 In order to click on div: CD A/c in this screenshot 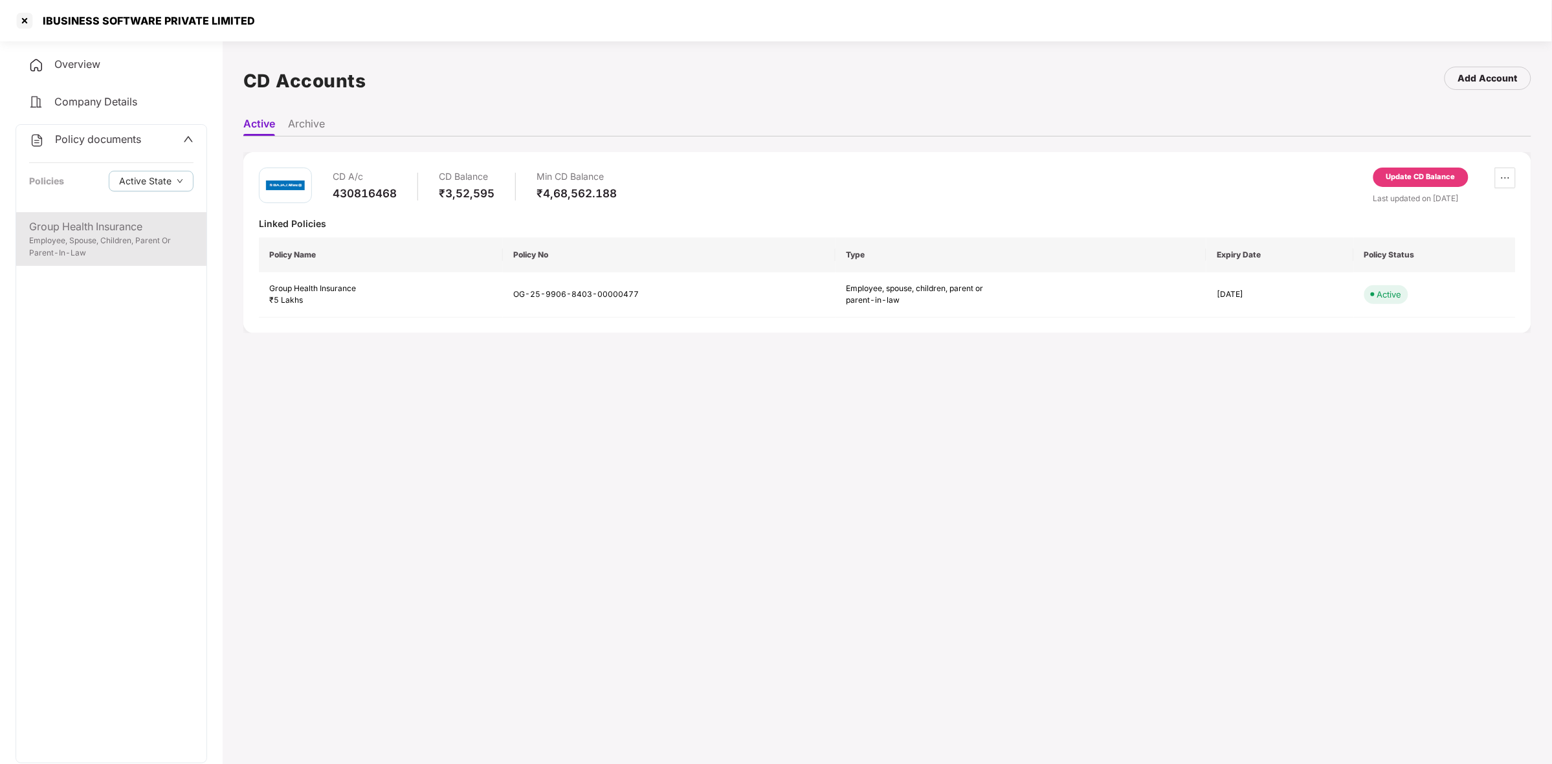, I will do `click(364, 177)`.